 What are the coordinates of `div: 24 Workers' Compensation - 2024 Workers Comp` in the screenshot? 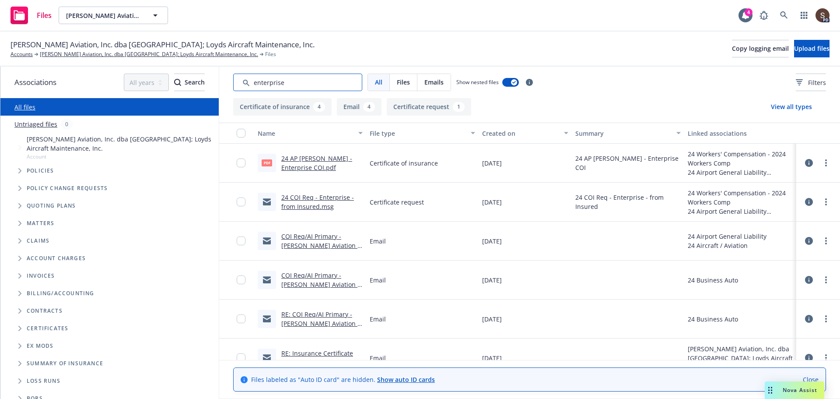 It's located at (740, 197).